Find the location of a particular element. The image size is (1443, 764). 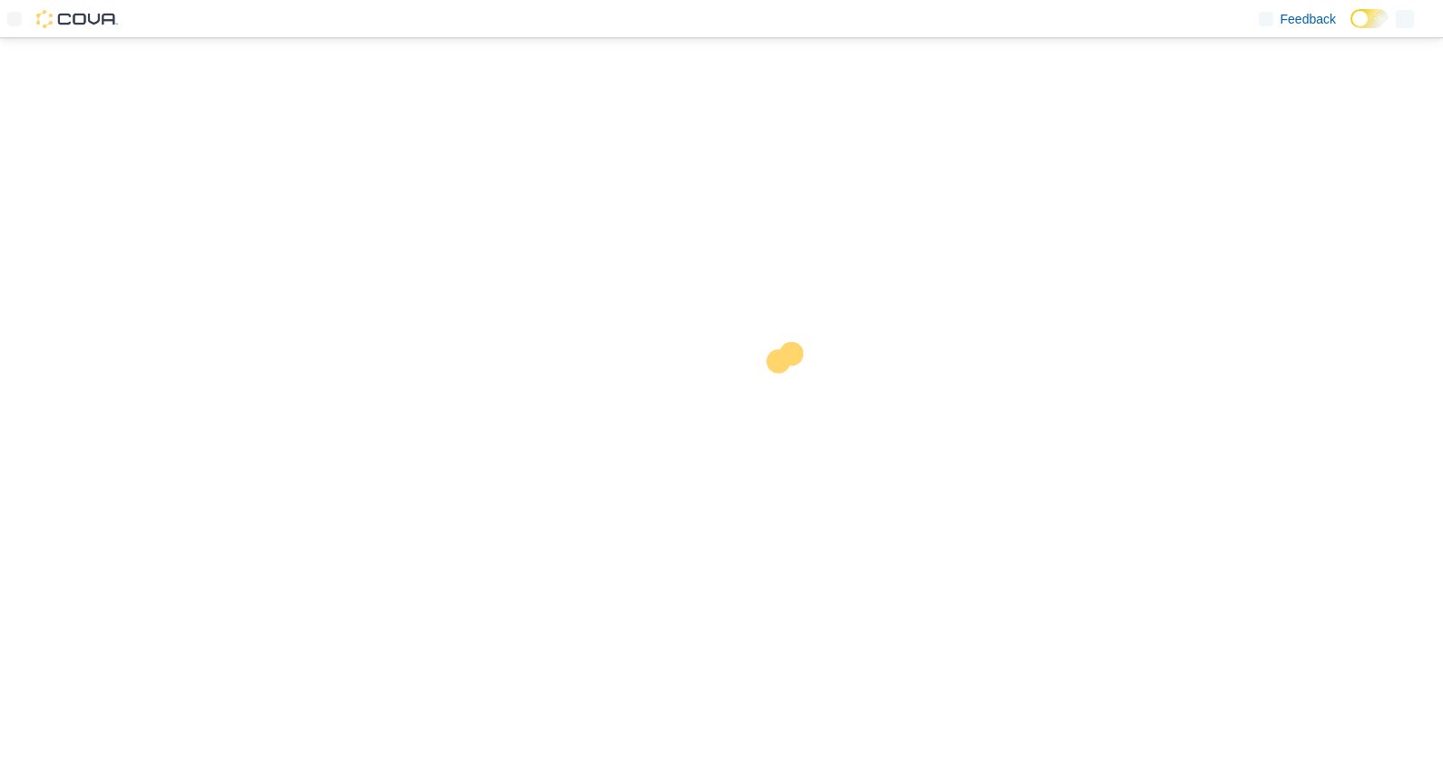

span: Feedback is located at coordinates (1307, 19).